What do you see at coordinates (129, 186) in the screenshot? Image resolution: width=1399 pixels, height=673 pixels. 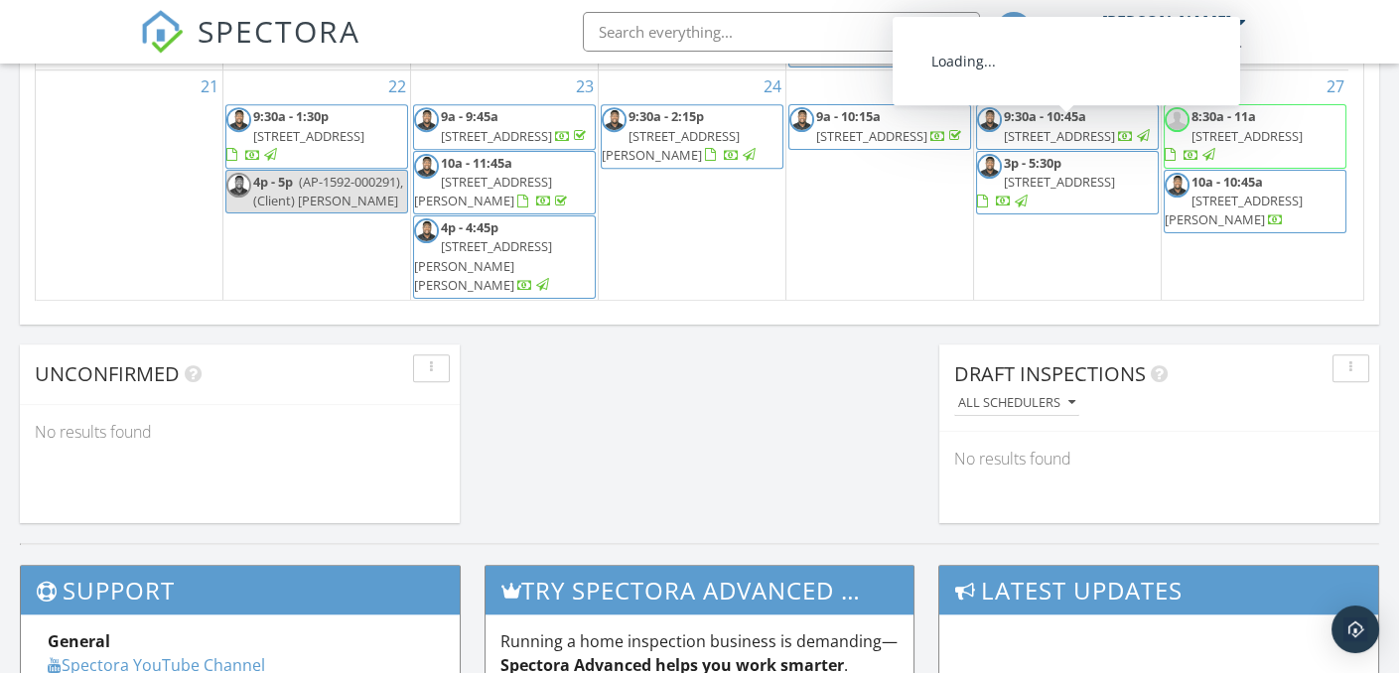 I see `td: Go to September 21, 2025` at bounding box center [129, 186].